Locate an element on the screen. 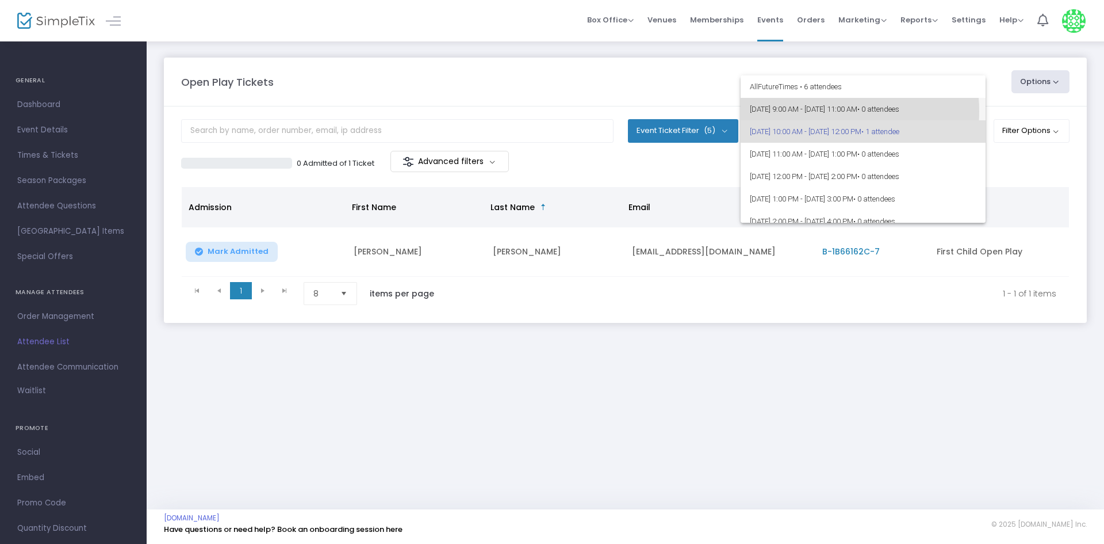  span: • 1 attendee is located at coordinates (881, 131).